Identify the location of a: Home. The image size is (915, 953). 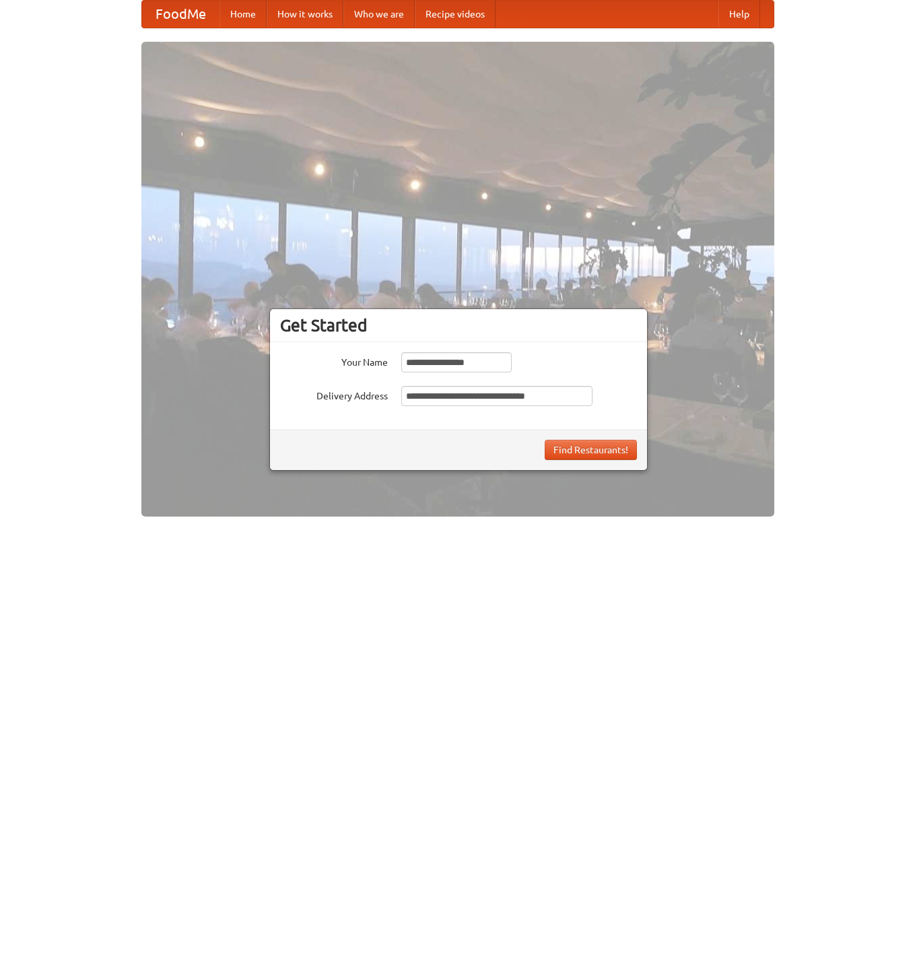
(243, 14).